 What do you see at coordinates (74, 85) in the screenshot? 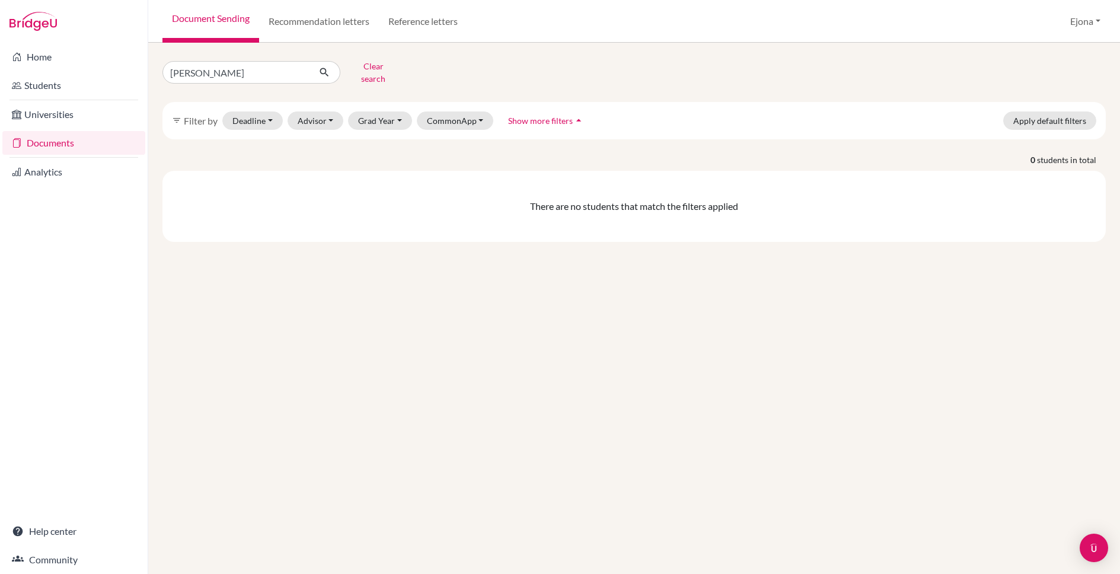
I see `a: Students` at bounding box center [74, 85].